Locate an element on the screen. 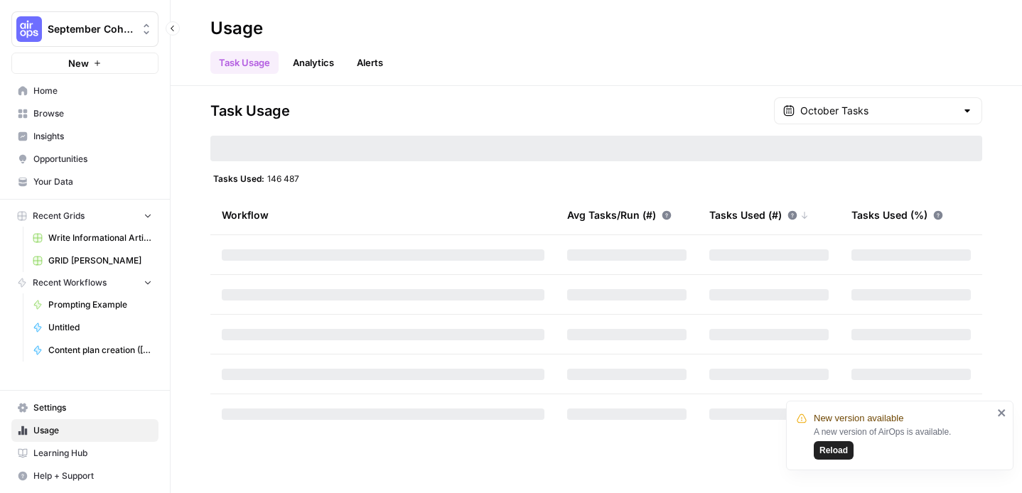  span: 146 487 is located at coordinates (283, 178).